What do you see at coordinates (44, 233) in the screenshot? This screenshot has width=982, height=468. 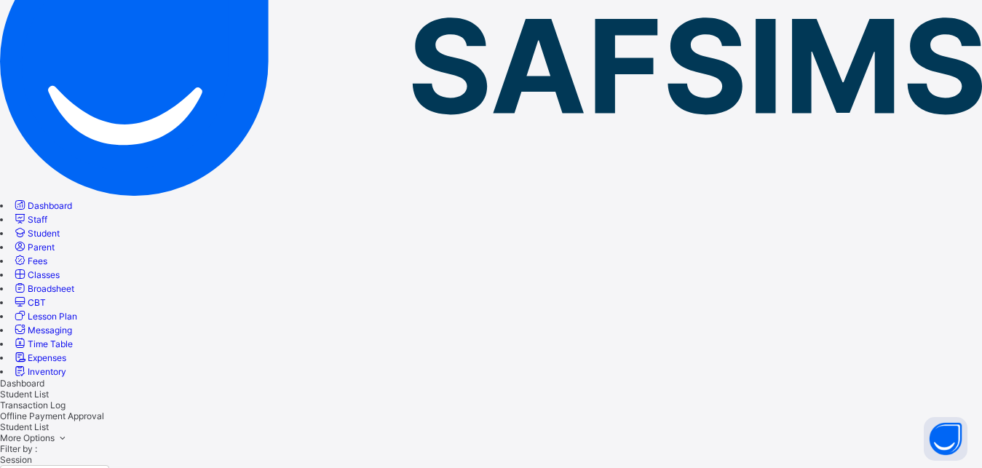 I see `span: Student` at bounding box center [44, 233].